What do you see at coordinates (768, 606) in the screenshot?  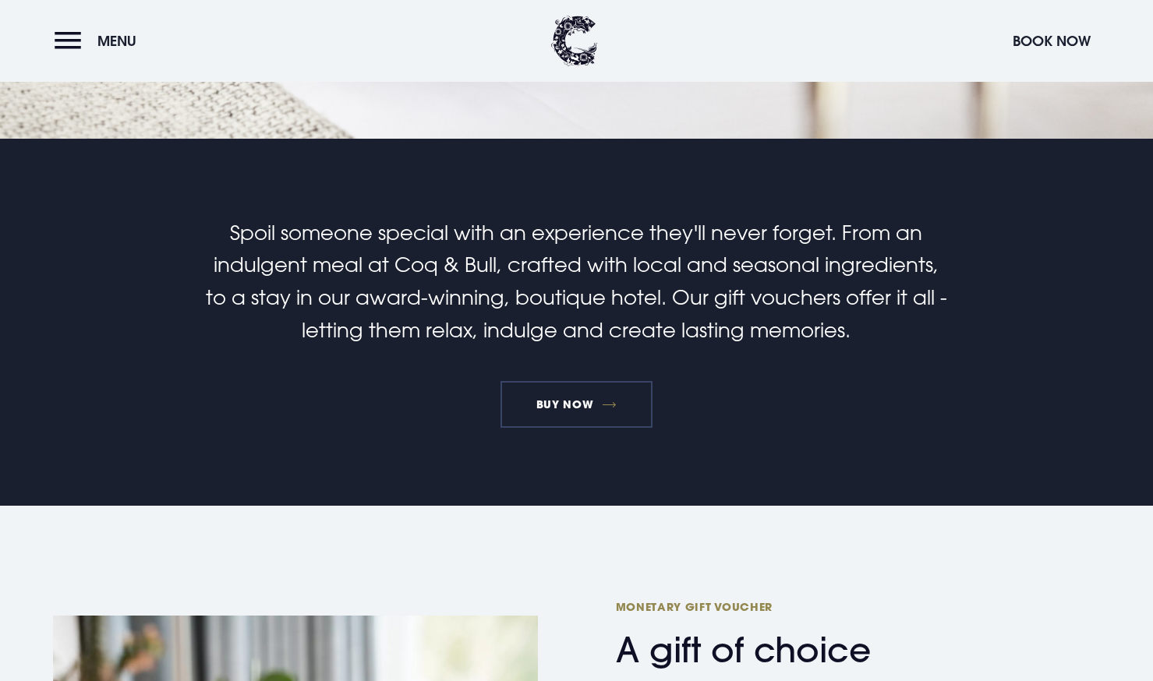 I see `span: Monetary Gift Voucher` at bounding box center [768, 606].